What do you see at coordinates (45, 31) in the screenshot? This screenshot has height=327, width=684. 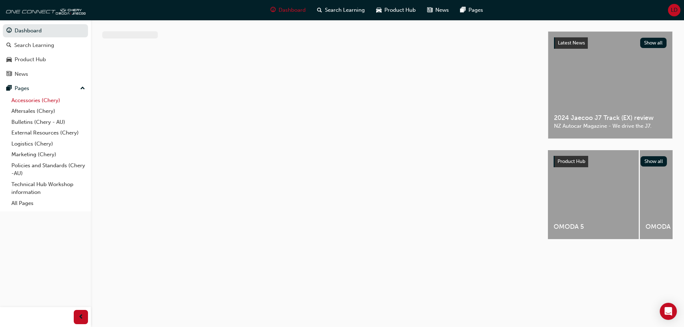 I see `a: Dashboard` at bounding box center [45, 31].